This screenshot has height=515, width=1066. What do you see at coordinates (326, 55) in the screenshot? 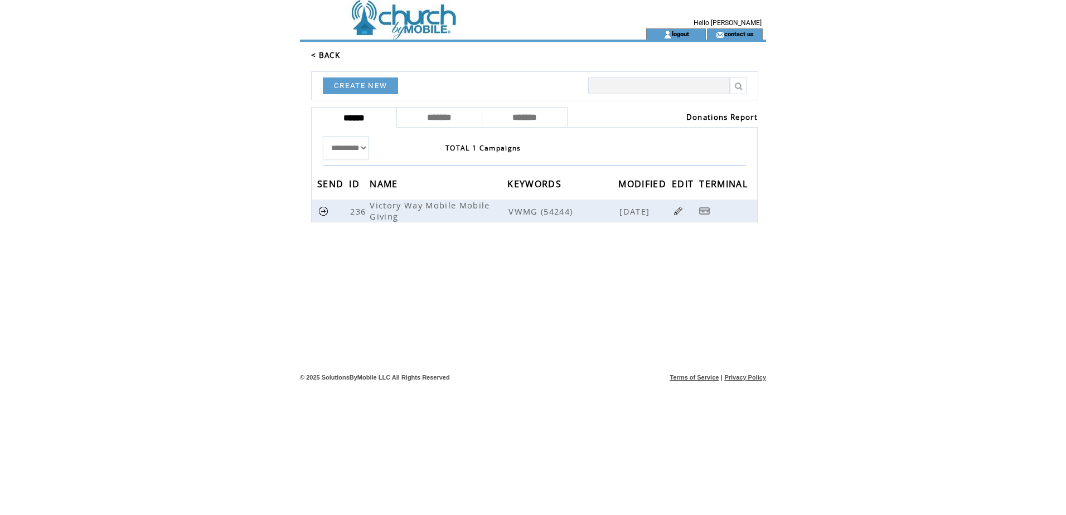
I see `a: < BACK` at bounding box center [326, 55].